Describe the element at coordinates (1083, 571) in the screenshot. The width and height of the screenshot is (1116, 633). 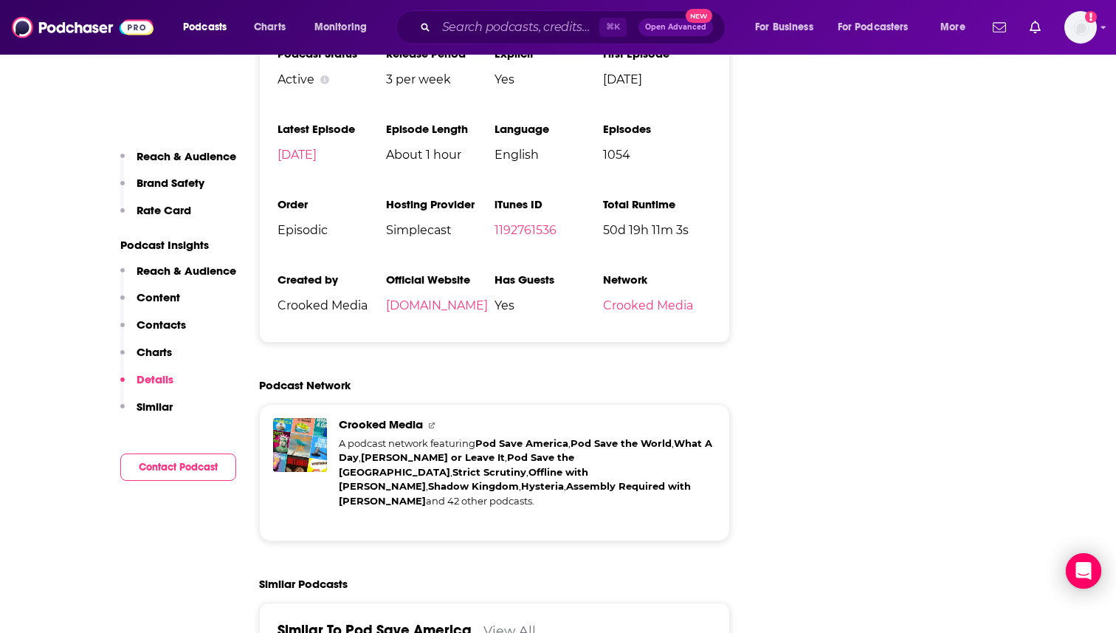
I see `div: Open Intercom Messenger` at that location.